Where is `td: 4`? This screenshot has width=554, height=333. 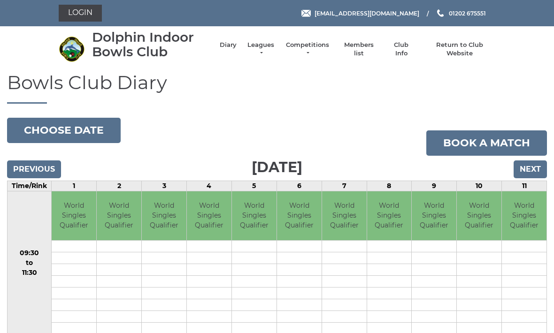
td: 4 is located at coordinates (209, 186).